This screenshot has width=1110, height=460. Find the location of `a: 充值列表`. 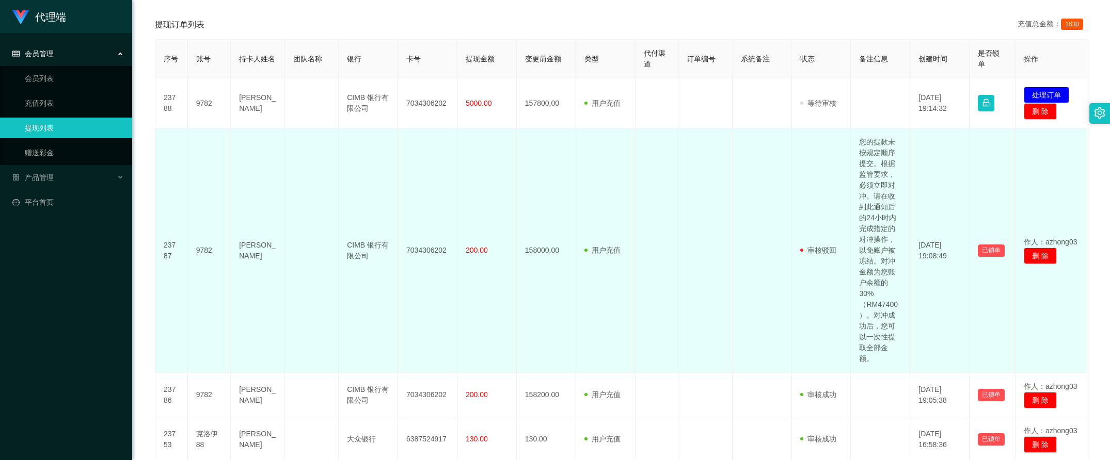

a: 充值列表 is located at coordinates (74, 103).